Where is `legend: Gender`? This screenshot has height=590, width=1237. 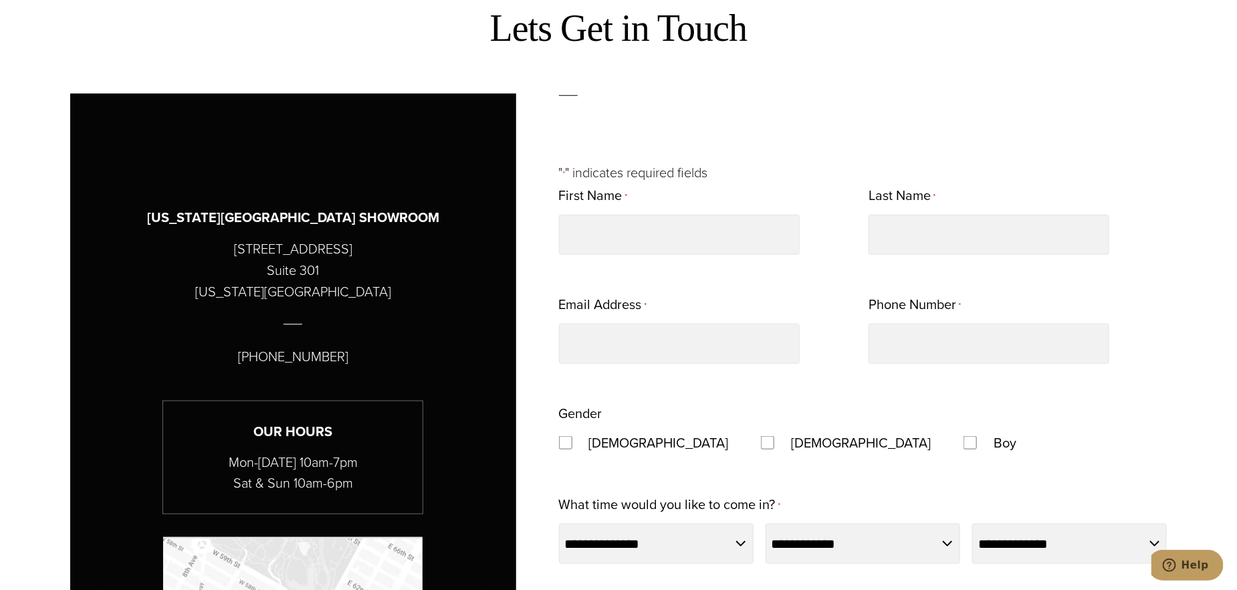 legend: Gender is located at coordinates (581, 413).